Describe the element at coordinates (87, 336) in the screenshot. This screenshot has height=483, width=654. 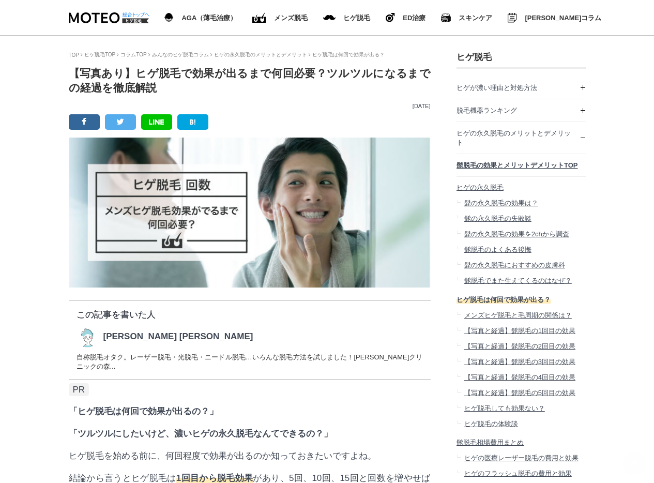
I see `img: 和樹 森上` at that location.